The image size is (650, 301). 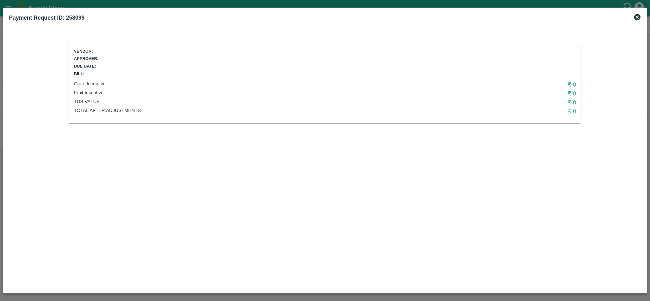 I want to click on p: TDS VALUE, so click(x=241, y=102).